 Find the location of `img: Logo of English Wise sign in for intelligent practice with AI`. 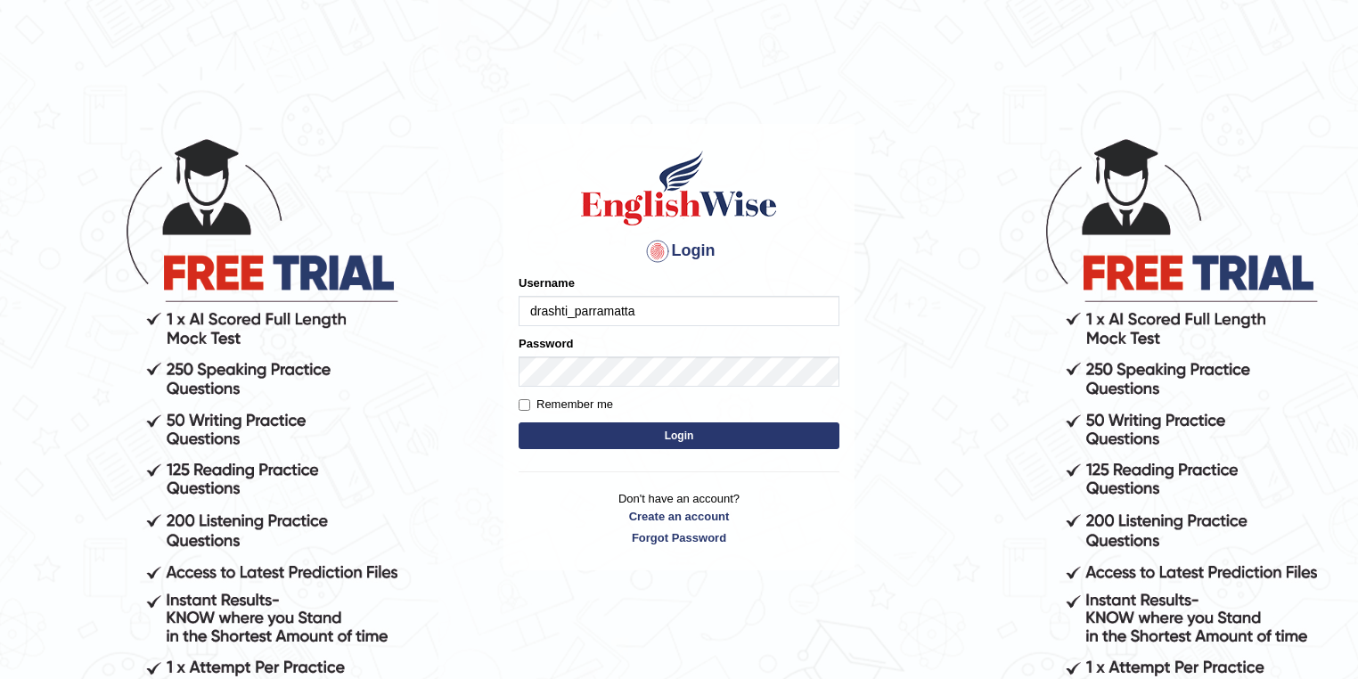

img: Logo of English Wise sign in for intelligent practice with AI is located at coordinates (679, 188).